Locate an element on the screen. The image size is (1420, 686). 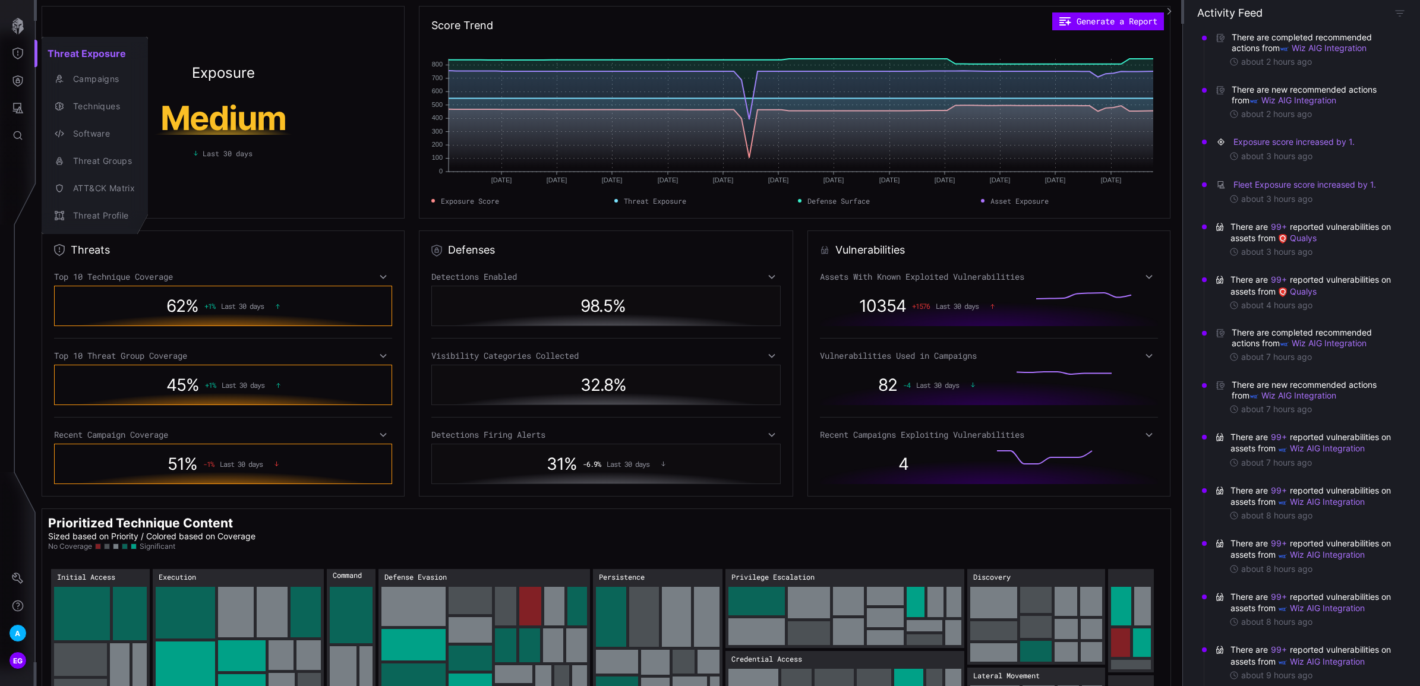
div: Campaigns is located at coordinates (101, 79).